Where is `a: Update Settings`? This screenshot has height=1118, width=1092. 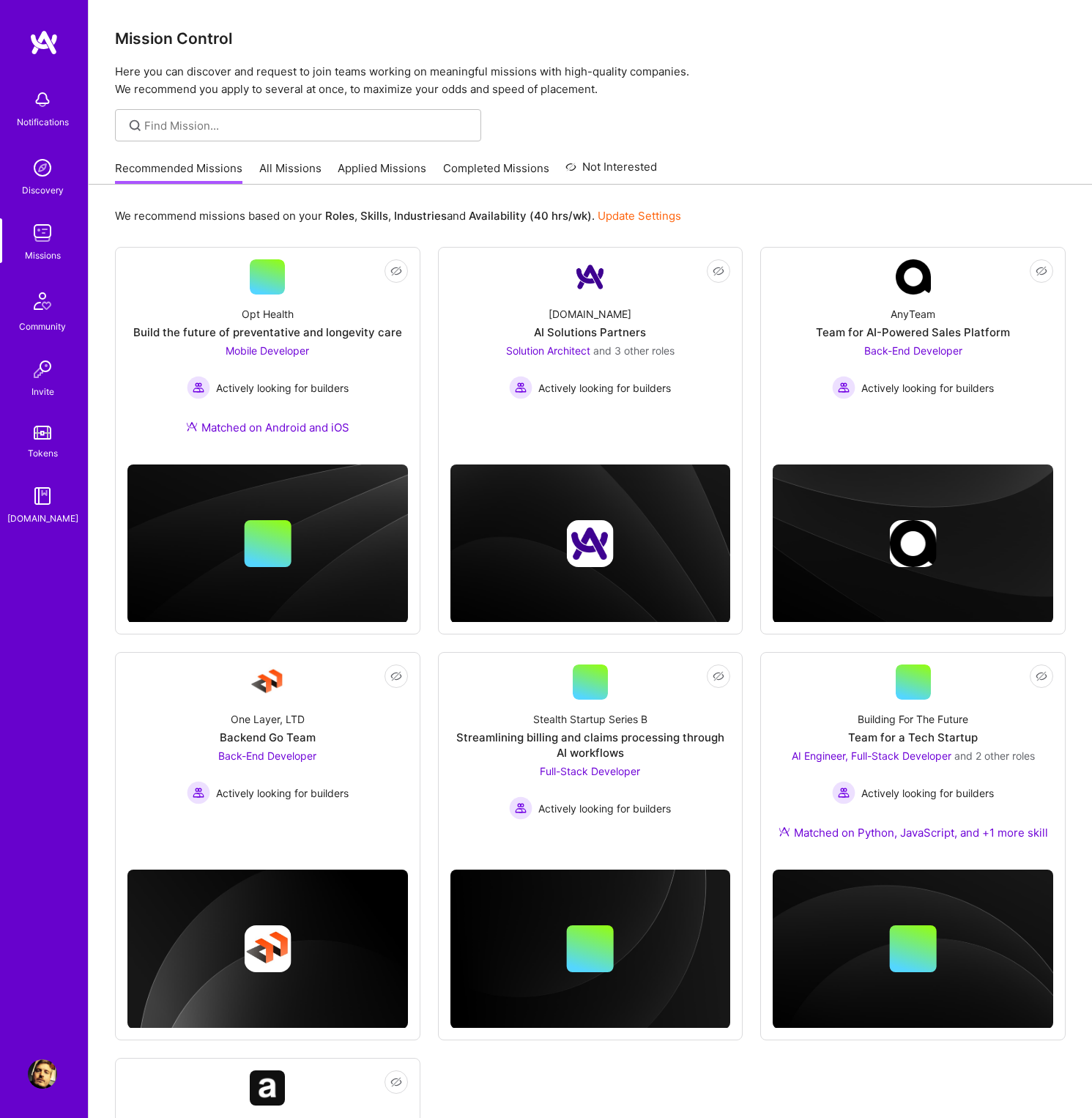 a: Update Settings is located at coordinates (639, 216).